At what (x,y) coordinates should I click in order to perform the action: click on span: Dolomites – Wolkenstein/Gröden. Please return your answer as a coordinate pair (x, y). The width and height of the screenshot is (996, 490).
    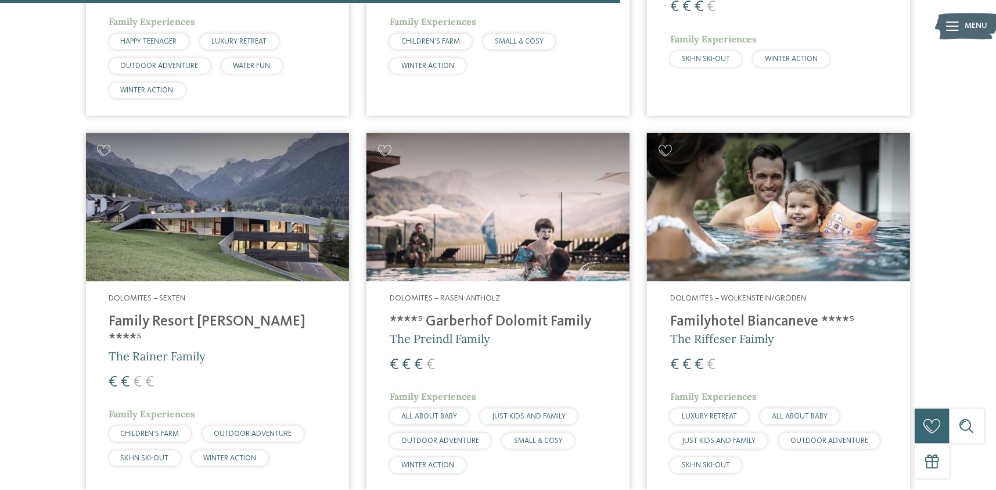
    Looking at the image, I should click on (738, 298).